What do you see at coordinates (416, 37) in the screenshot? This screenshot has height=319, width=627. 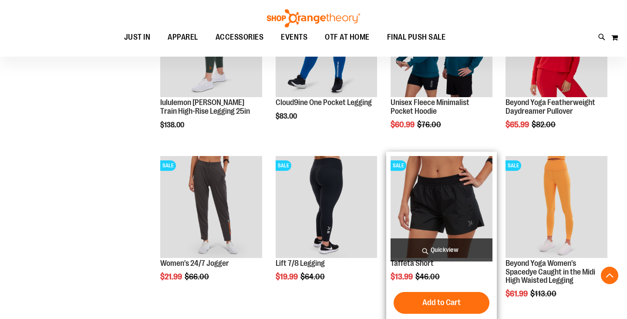 I see `a: FINAL PUSH SALE` at bounding box center [416, 37].